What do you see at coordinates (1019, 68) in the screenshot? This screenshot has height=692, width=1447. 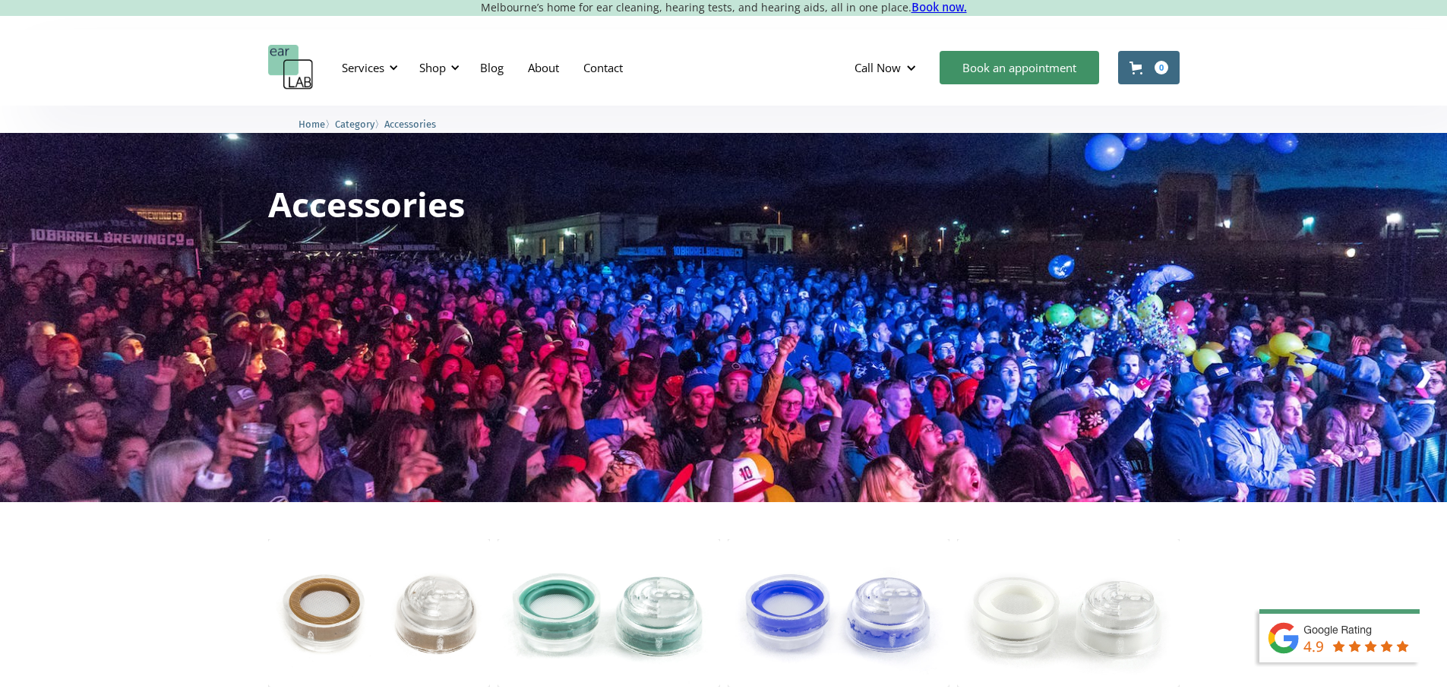 I see `a: Book an appointment` at bounding box center [1019, 68].